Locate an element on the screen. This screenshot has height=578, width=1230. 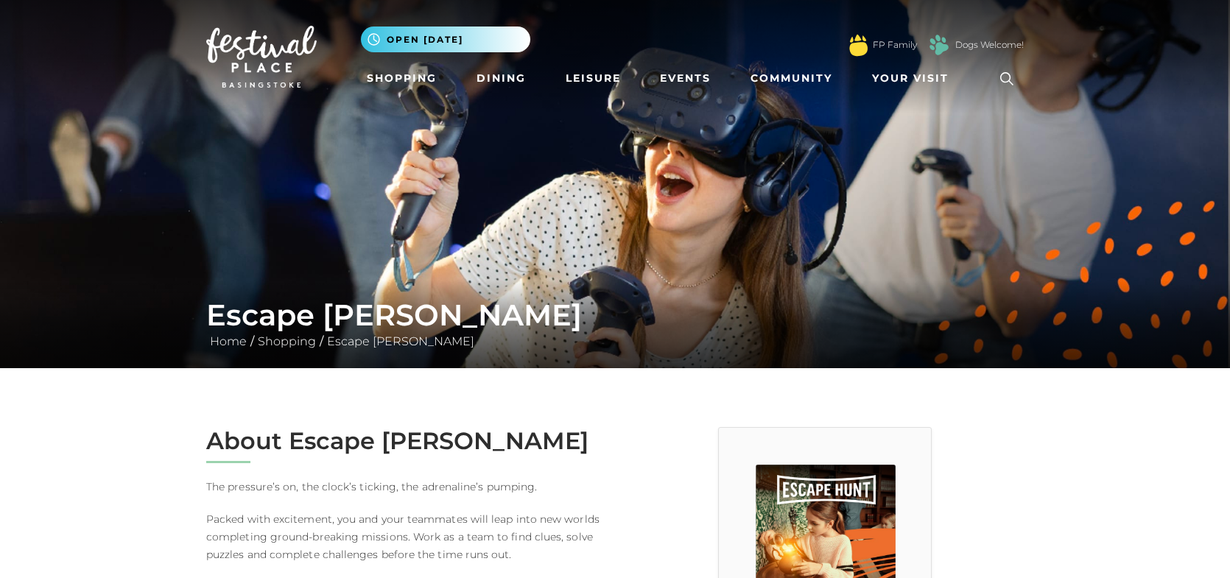
a: FP Family is located at coordinates (895, 45).